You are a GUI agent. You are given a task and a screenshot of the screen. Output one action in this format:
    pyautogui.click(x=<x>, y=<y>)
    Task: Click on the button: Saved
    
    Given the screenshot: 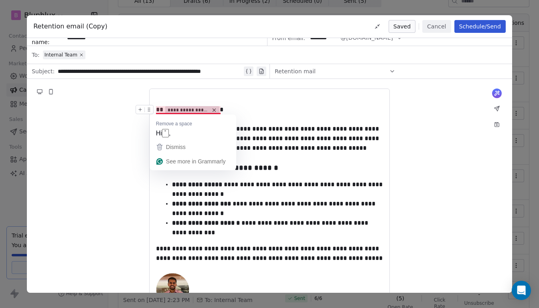 What is the action you would take?
    pyautogui.click(x=402, y=26)
    